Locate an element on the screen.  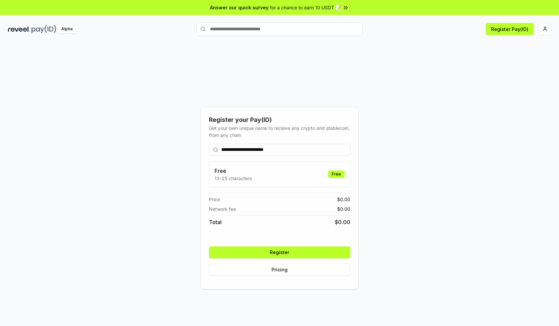
span: Price is located at coordinates (214, 199).